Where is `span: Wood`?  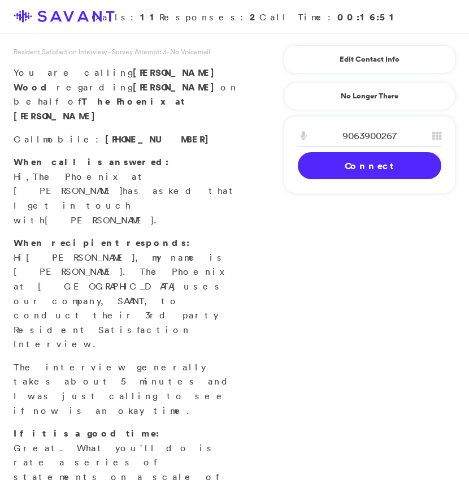
span: Wood is located at coordinates (32, 87).